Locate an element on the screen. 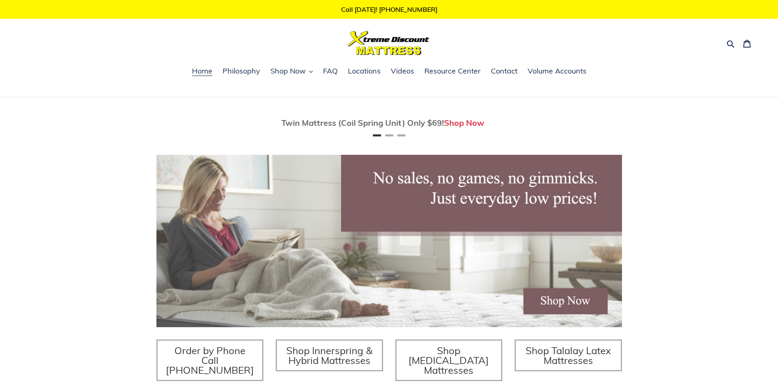  span: FAQ is located at coordinates (331, 71).